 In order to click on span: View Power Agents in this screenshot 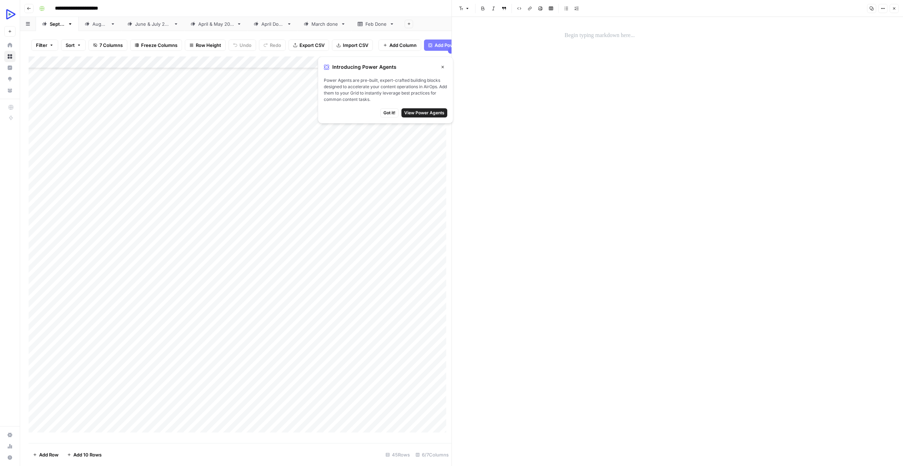, I will do `click(424, 113)`.